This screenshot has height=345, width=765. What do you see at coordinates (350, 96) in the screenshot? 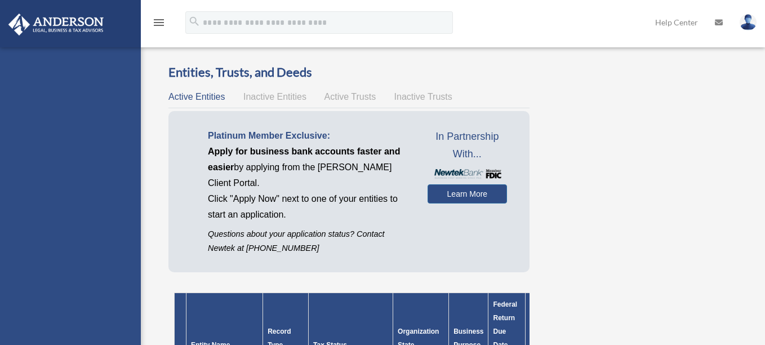
I see `span: Active Trusts` at bounding box center [350, 96].